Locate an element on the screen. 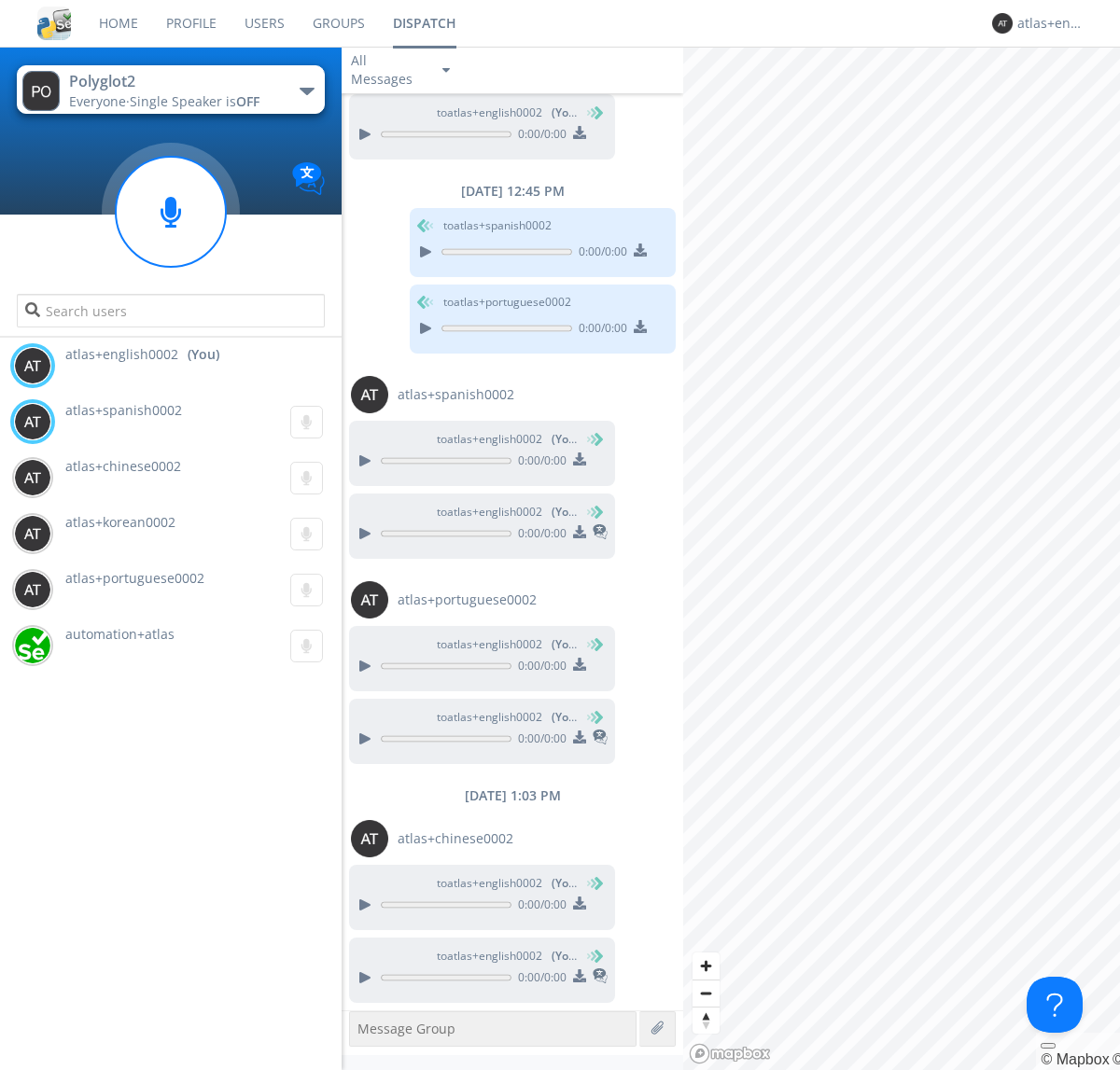 This screenshot has width=1120, height=1070. button: Toggle attribution is located at coordinates (1047, 1046).